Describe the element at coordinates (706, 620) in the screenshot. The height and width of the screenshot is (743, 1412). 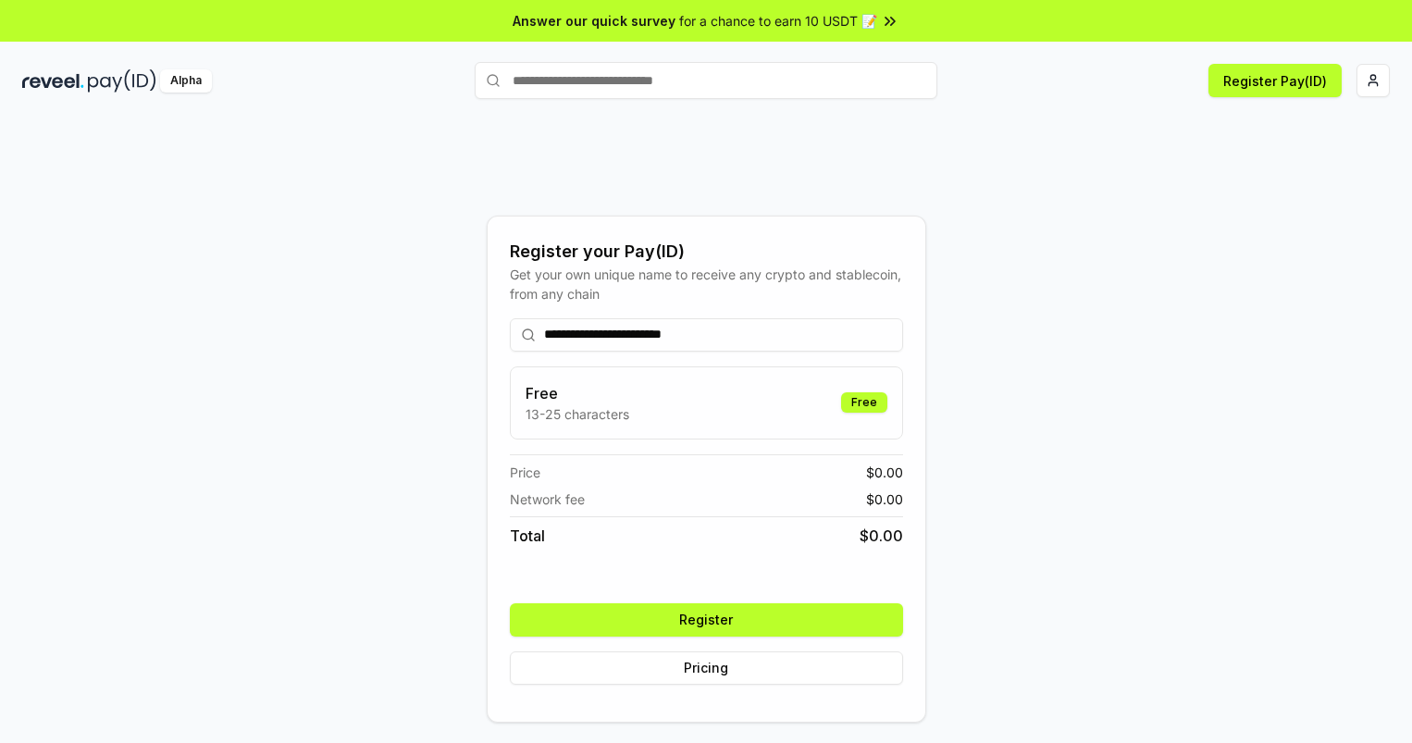
I see `button: Register` at that location.